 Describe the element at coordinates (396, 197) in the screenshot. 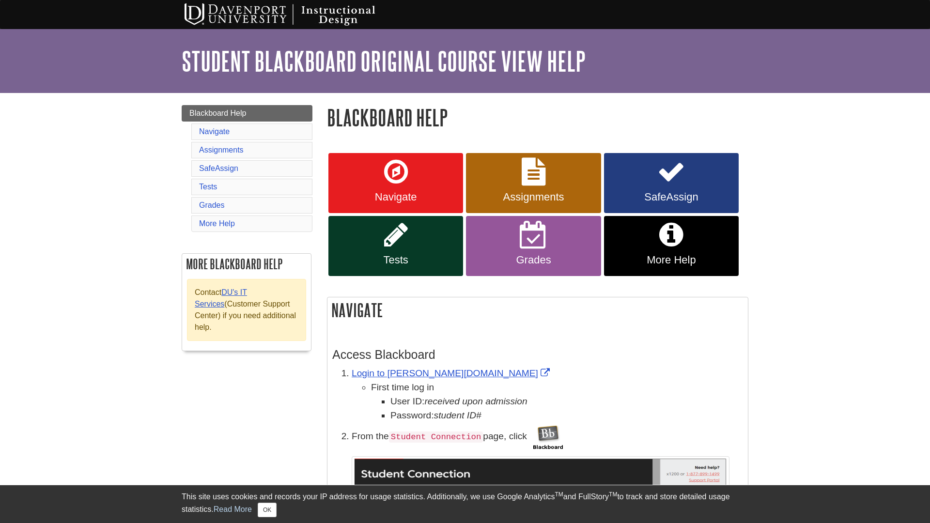

I see `span: Navigate` at that location.